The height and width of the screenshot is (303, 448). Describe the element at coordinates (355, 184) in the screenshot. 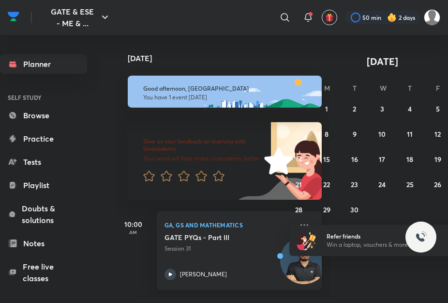

I see `abbr: September 23, 2025` at that location.